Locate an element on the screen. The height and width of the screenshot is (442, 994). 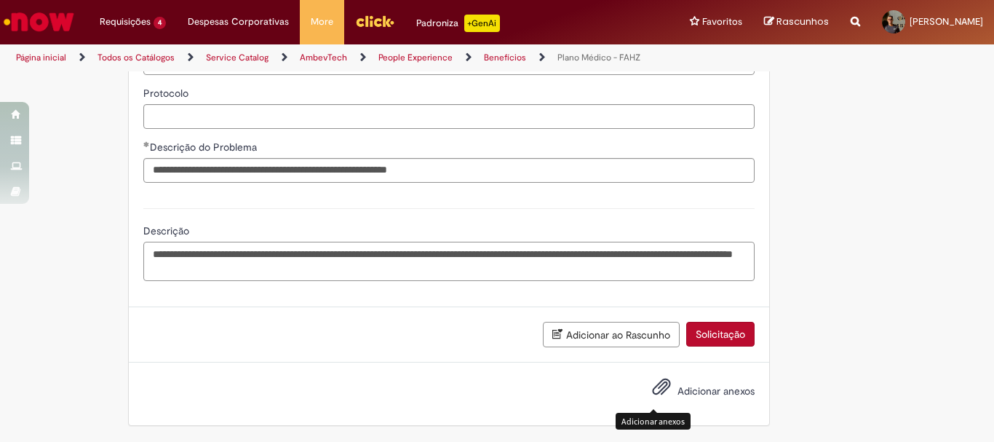
div: Padroniza is located at coordinates (458, 23).